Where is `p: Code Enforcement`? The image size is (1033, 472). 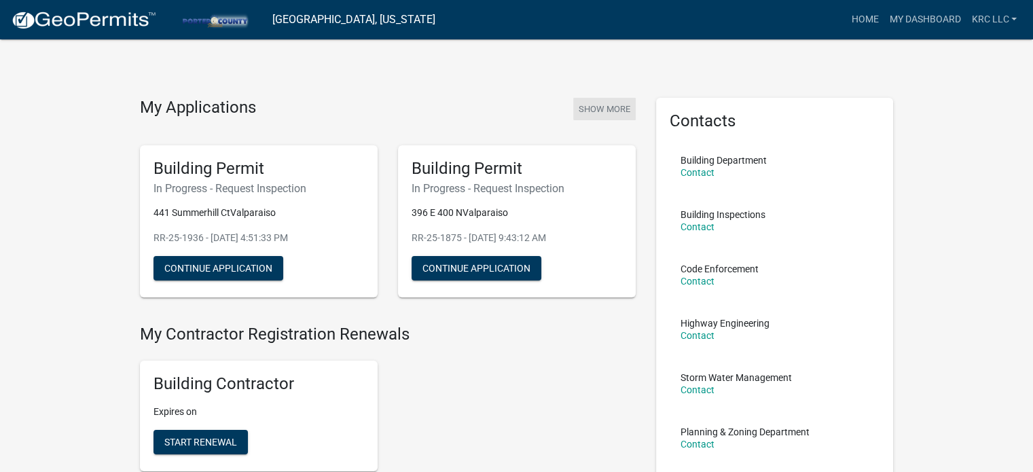 p: Code Enforcement is located at coordinates (720, 269).